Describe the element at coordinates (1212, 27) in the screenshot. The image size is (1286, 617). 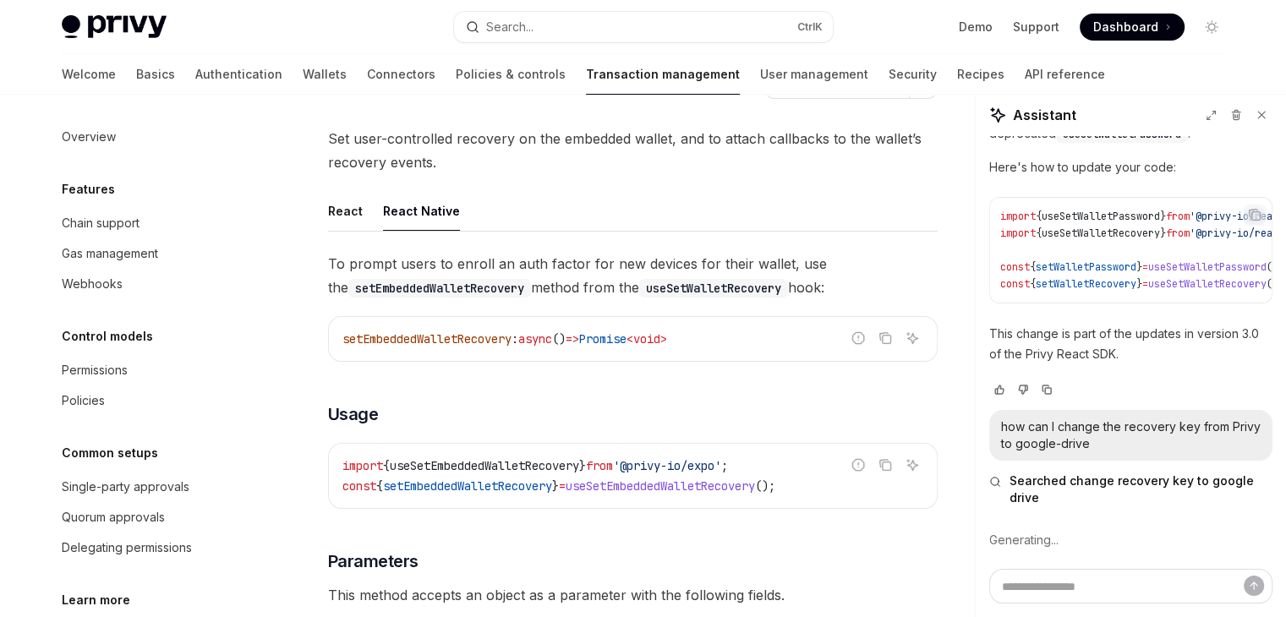
I see `button: Toggle dark mode` at that location.